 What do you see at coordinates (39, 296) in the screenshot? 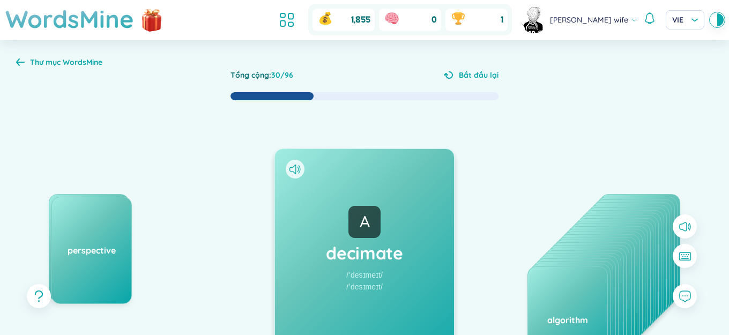
I see `span: question` at bounding box center [39, 296].